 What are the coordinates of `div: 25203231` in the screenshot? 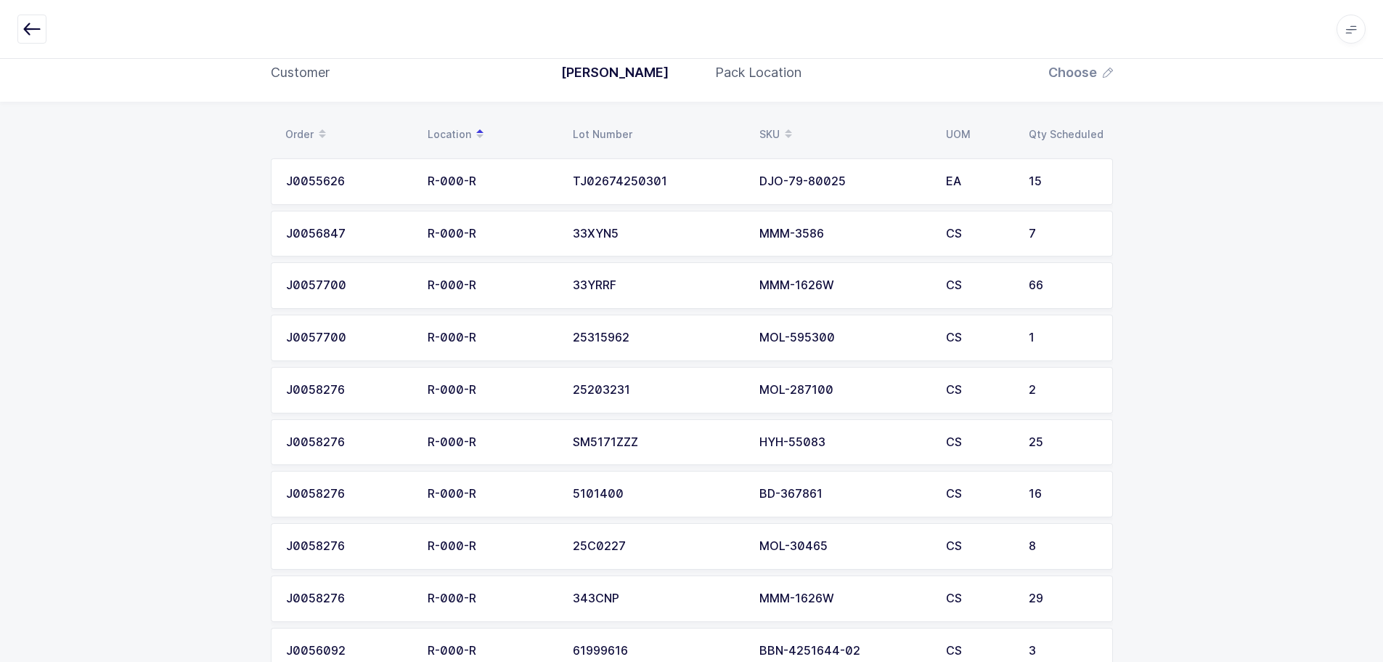 It's located at (657, 390).